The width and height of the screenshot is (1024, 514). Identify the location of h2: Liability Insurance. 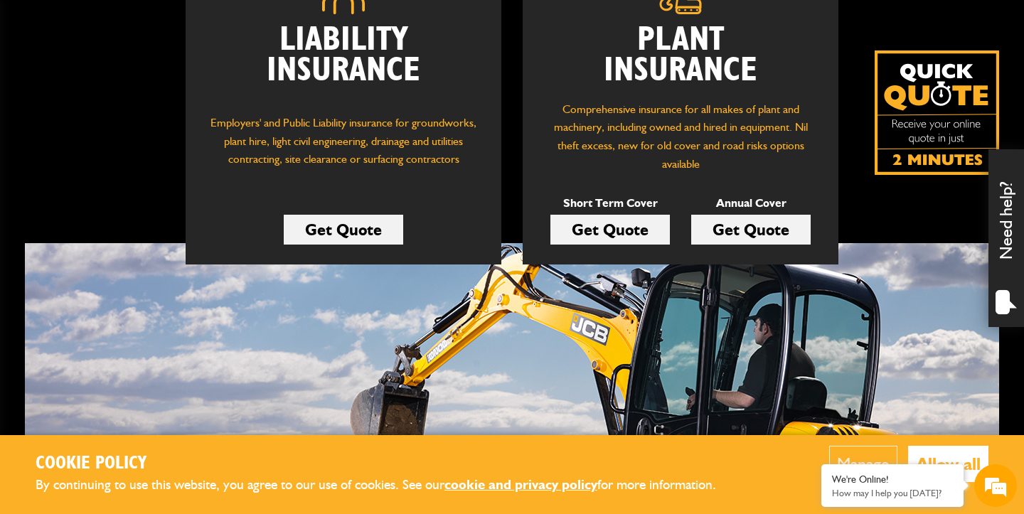
(343, 63).